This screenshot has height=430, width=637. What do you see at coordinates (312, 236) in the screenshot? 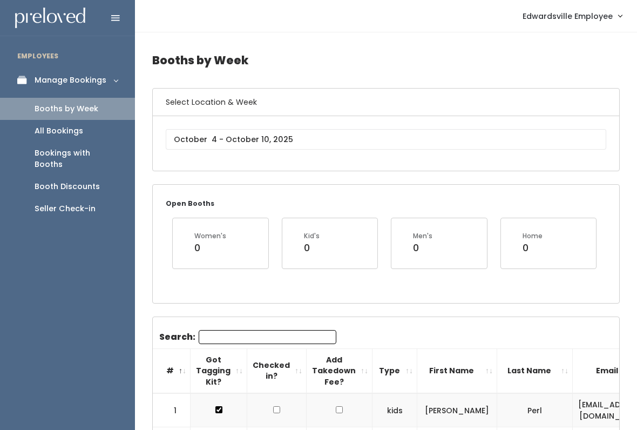
I see `div: Kid's` at bounding box center [312, 236].